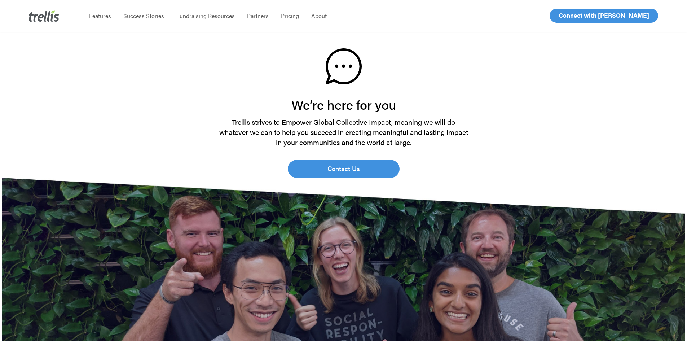  I want to click on a: Pricing, so click(290, 16).